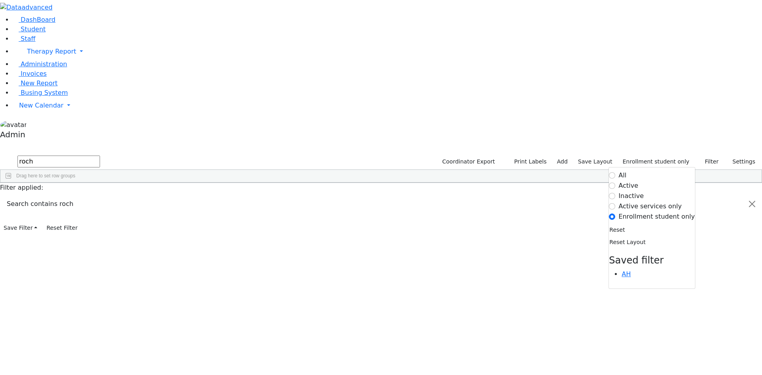 The image size is (762, 375). What do you see at coordinates (38, 19) in the screenshot?
I see `span: DashBoard` at bounding box center [38, 19].